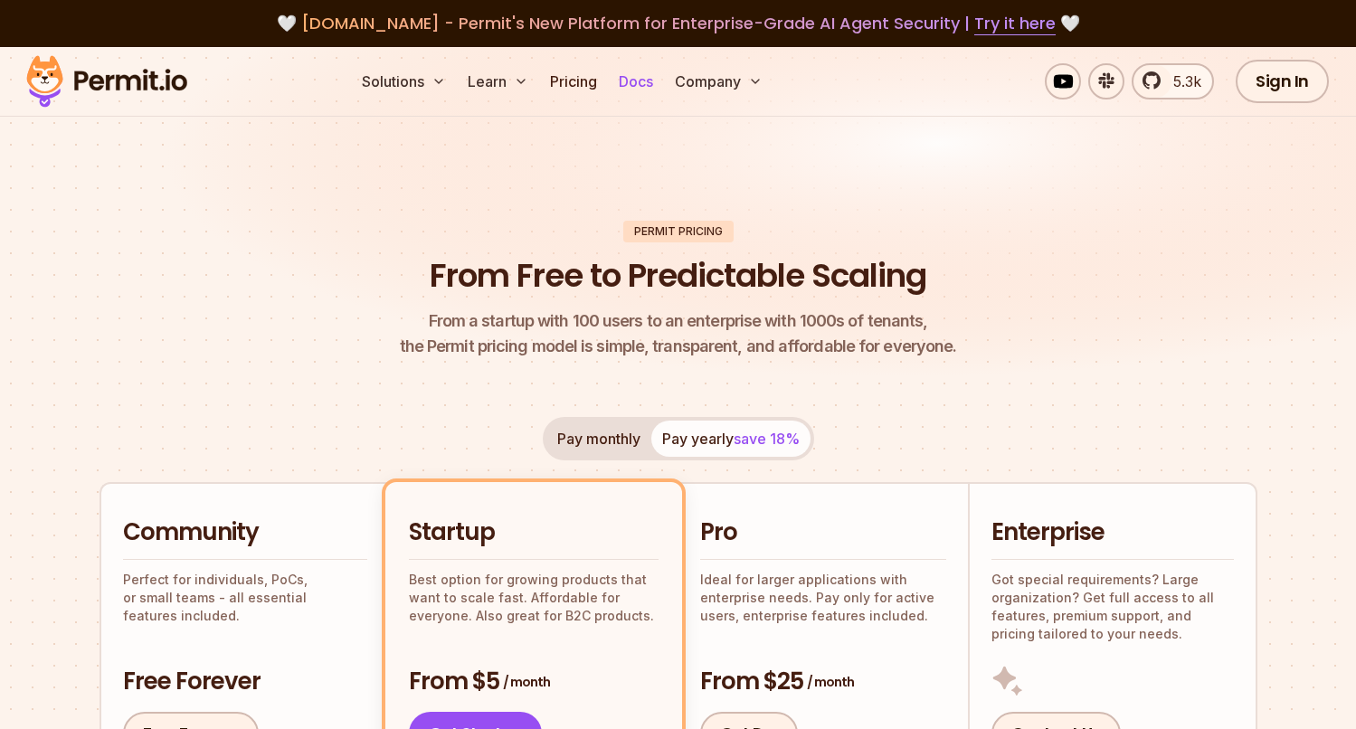 Image resolution: width=1356 pixels, height=729 pixels. I want to click on p: Perfect for individuals, PoCs, or small teams - all essential features included., so click(245, 598).